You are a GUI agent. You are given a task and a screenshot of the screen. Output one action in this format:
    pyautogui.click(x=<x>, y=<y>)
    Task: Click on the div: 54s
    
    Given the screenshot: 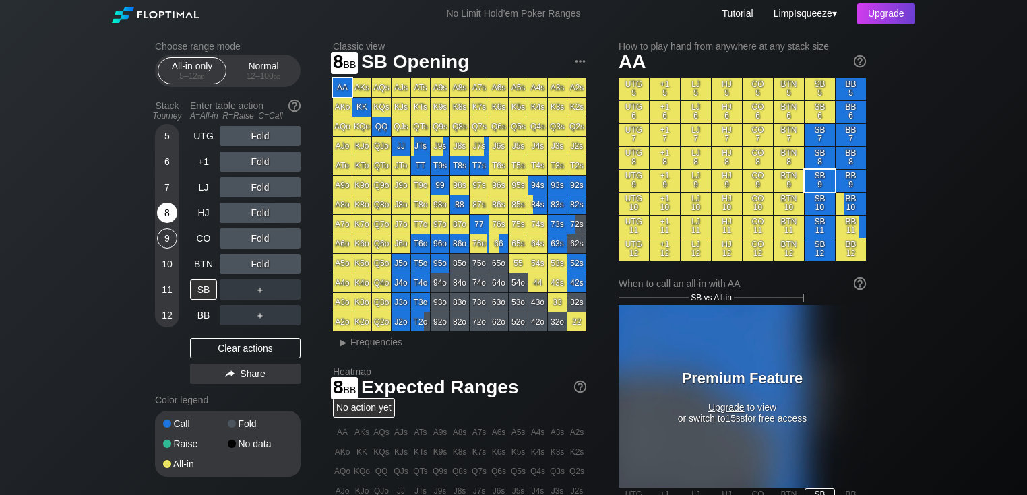 What is the action you would take?
    pyautogui.click(x=538, y=263)
    